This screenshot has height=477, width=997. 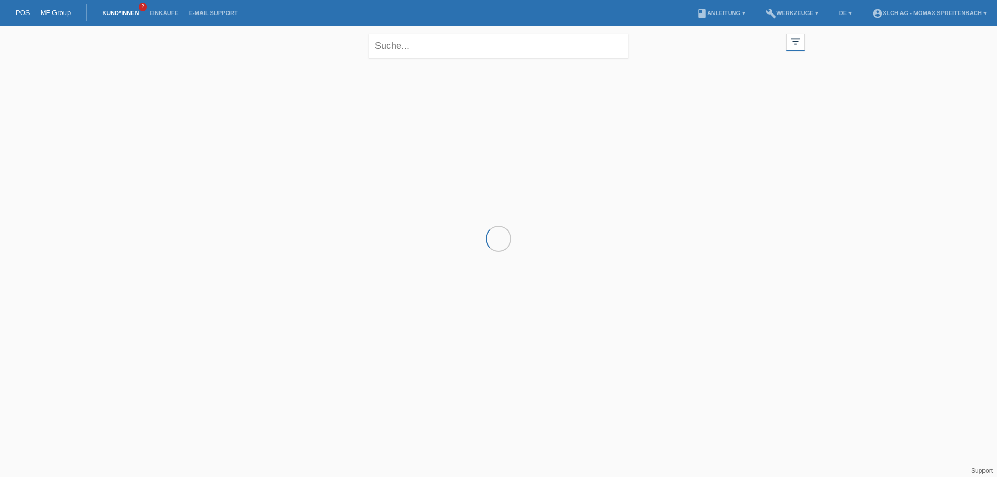 What do you see at coordinates (213, 13) in the screenshot?
I see `a: E-Mail Support` at bounding box center [213, 13].